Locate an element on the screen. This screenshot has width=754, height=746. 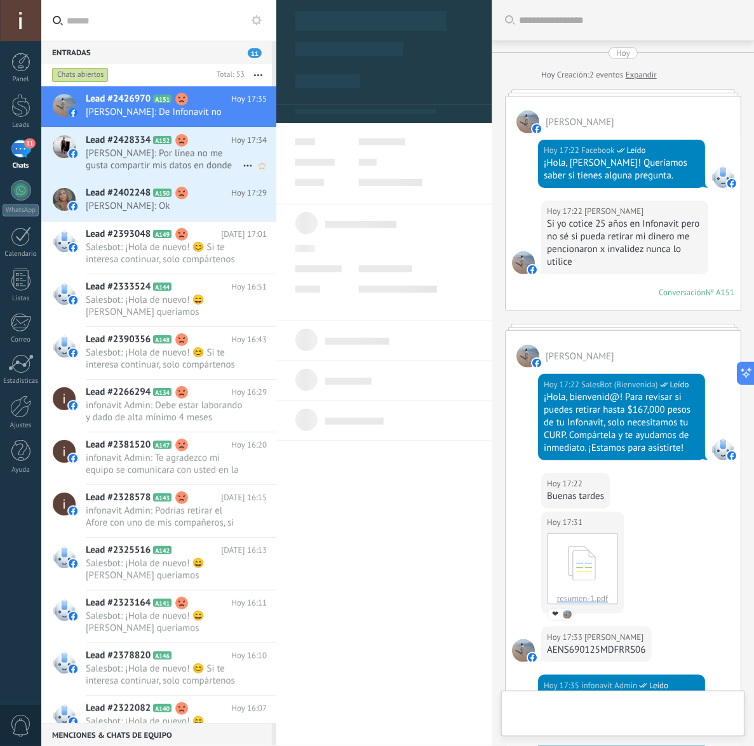
span: Lead #2390356 is located at coordinates (118, 340).